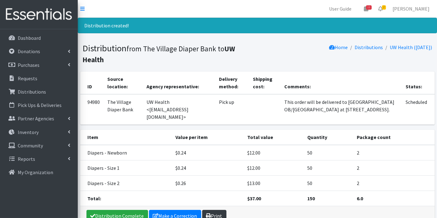 The width and height of the screenshot is (437, 218). Describe the element at coordinates (257, 26) in the screenshot. I see `div: Distribution created!` at that location.